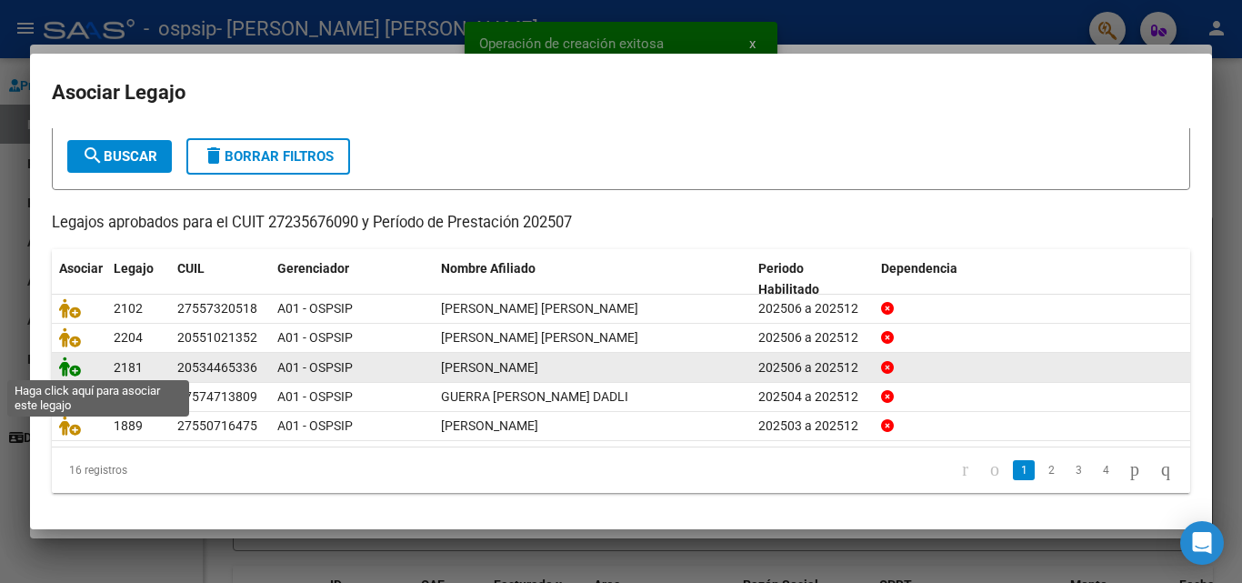  I want to click on a: go to first page, so click(965, 470).